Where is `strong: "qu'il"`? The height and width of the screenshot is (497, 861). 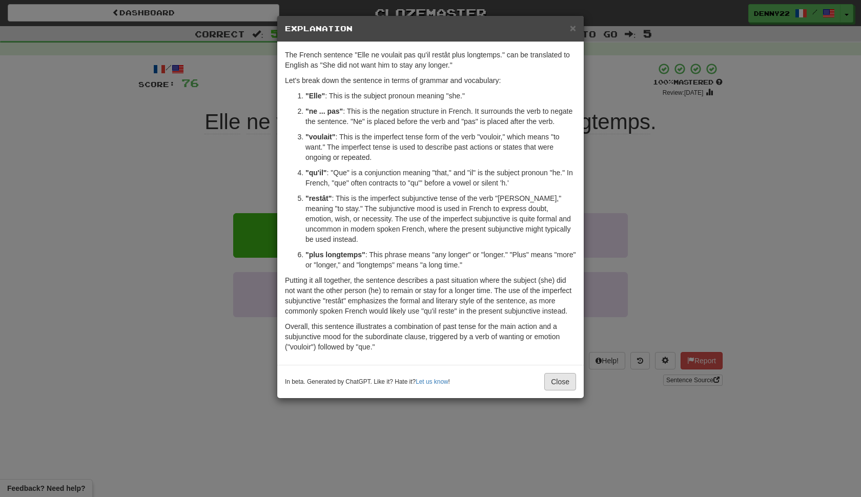 strong: "qu'il" is located at coordinates (316, 173).